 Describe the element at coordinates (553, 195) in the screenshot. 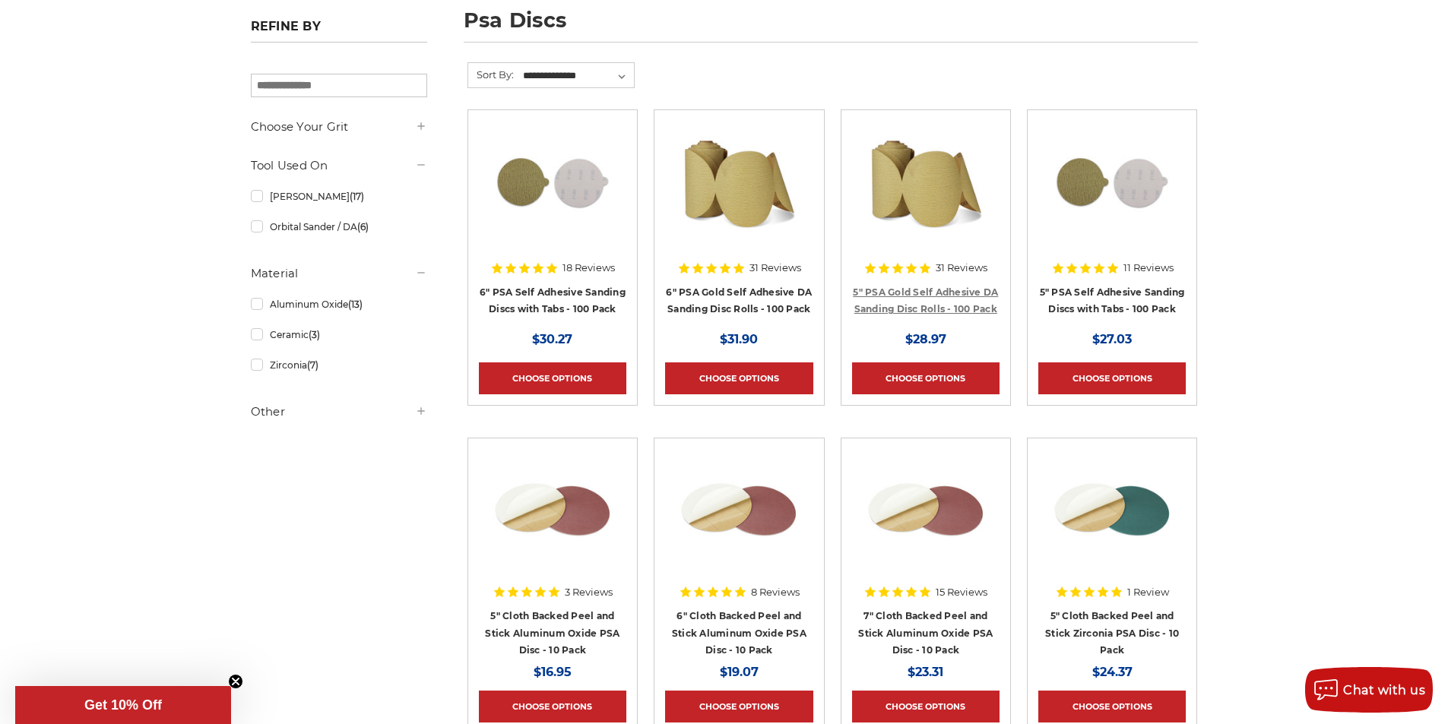

I see `a: 6 inch psa sanding disc` at that location.